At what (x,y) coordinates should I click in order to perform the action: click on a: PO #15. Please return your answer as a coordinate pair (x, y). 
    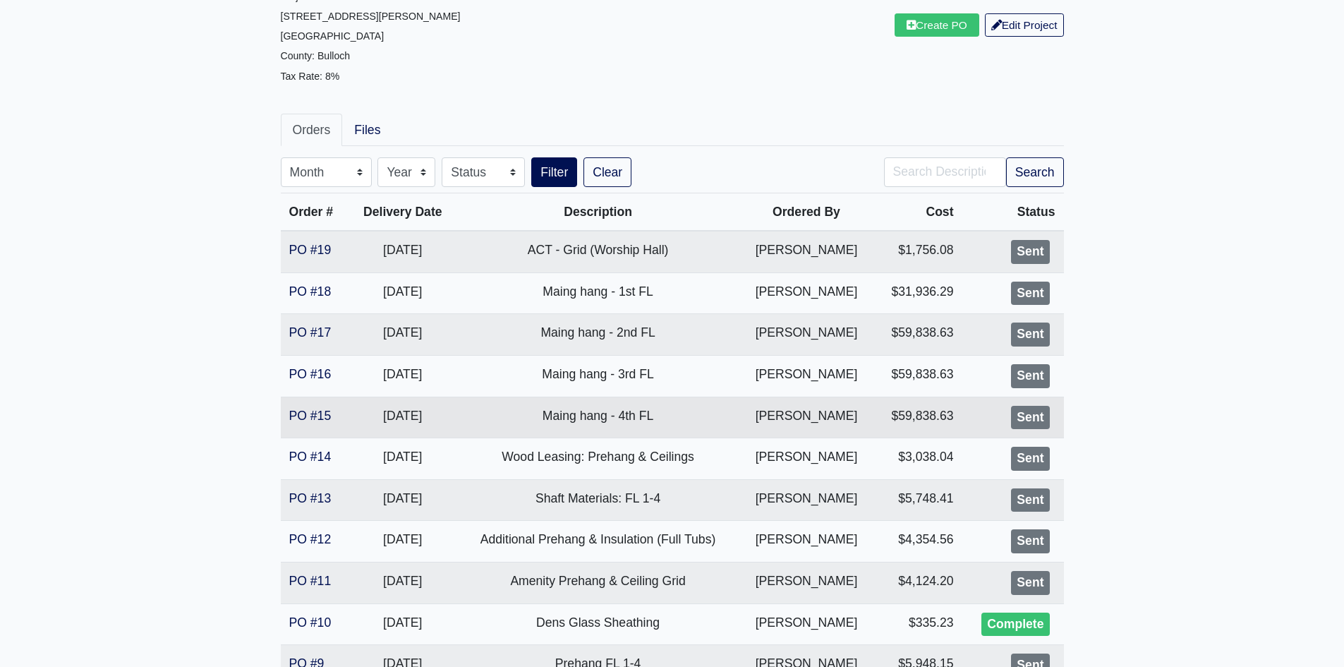
    Looking at the image, I should click on (310, 416).